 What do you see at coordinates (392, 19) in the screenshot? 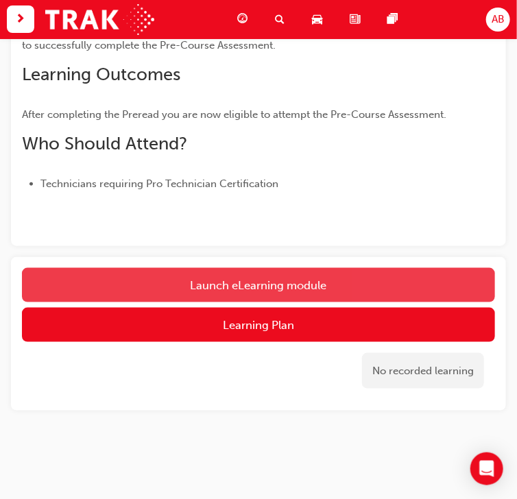
I see `span: pages-icon` at bounding box center [392, 19].